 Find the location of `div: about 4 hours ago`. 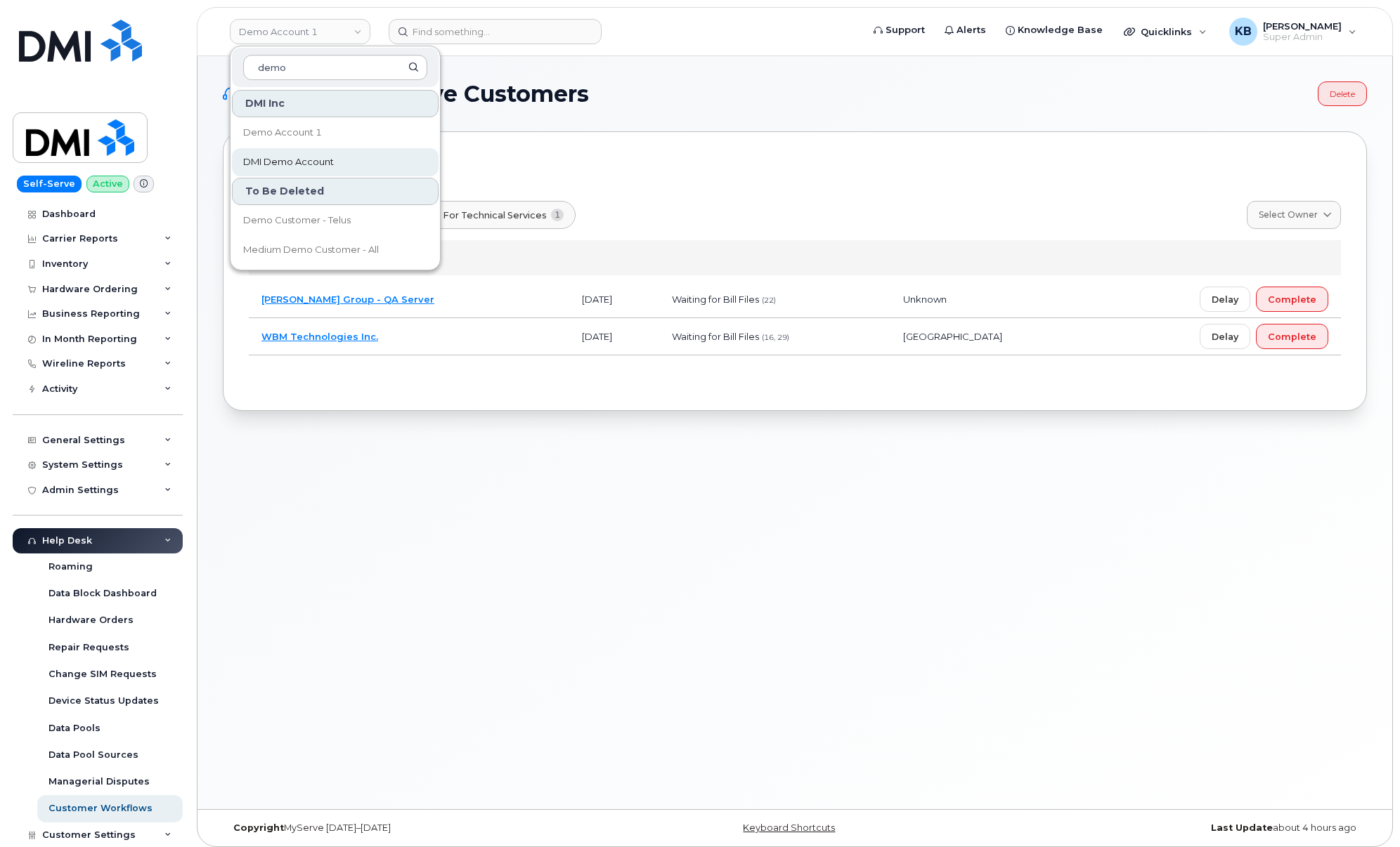

div: about 4 hours ago is located at coordinates (1175, 828).